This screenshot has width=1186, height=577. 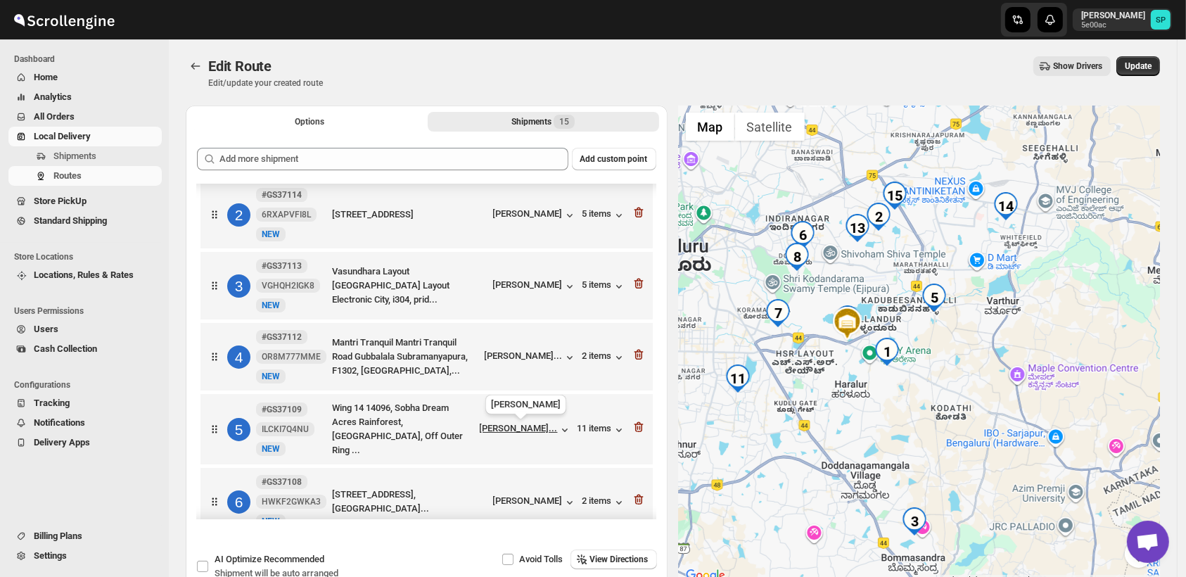 I want to click on span: Routes, so click(x=68, y=175).